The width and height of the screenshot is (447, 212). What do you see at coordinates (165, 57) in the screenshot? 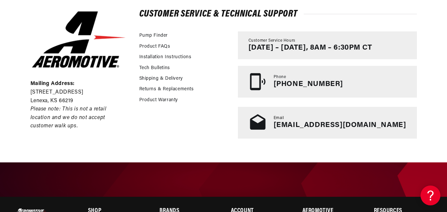
I see `a: Installation Instructions` at bounding box center [165, 57].